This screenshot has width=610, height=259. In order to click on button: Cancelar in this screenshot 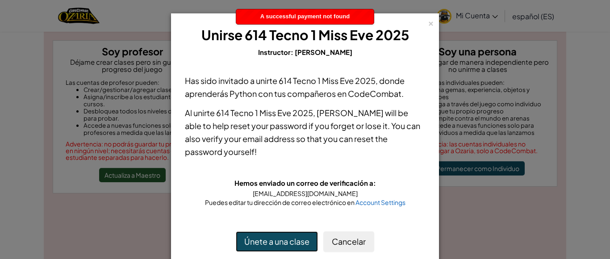, I will do `click(349, 242)`.